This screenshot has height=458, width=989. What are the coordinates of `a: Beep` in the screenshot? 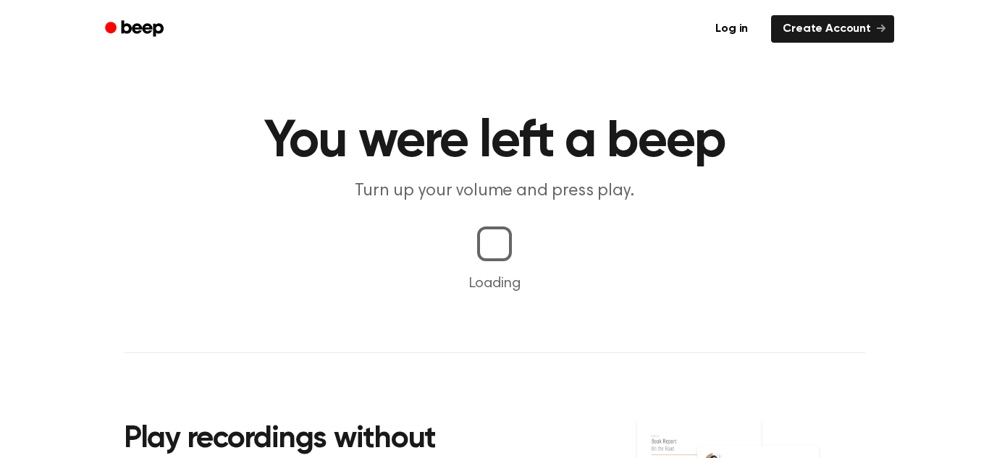 It's located at (135, 29).